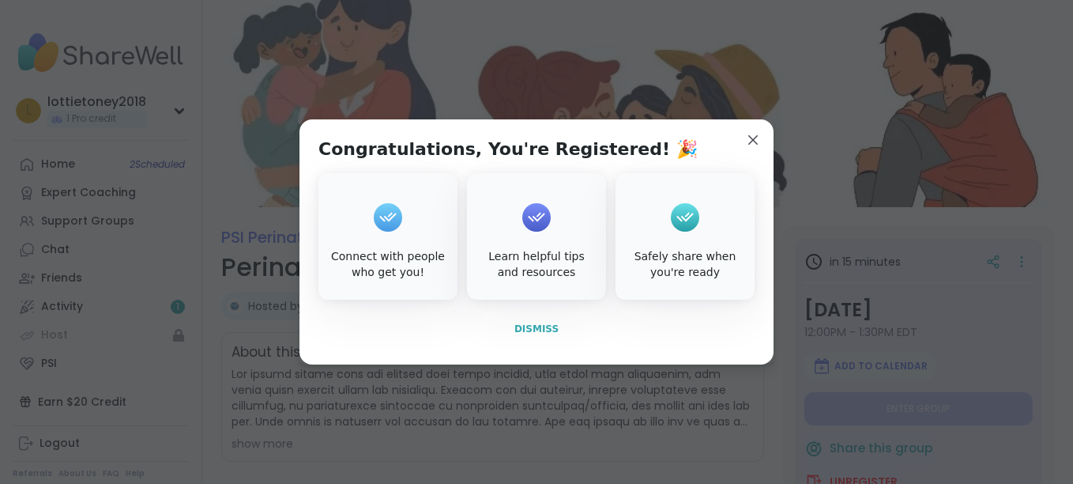 Image resolution: width=1073 pixels, height=484 pixels. What do you see at coordinates (537, 329) in the screenshot?
I see `span: Dismiss` at bounding box center [537, 329].